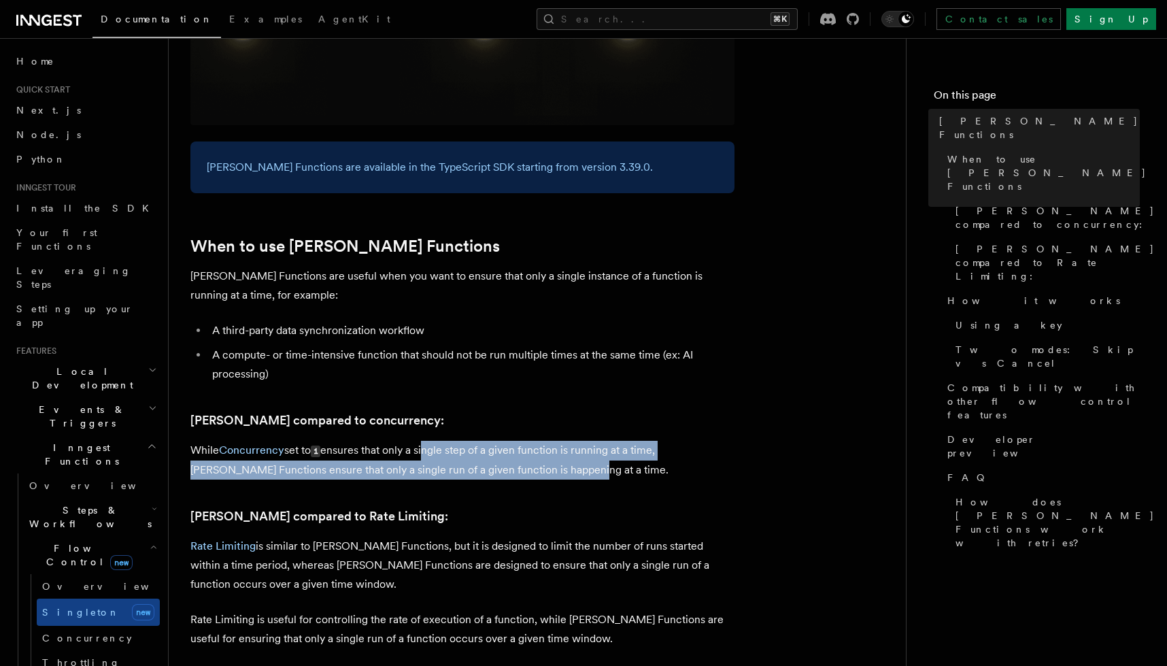 The width and height of the screenshot is (1167, 666). What do you see at coordinates (1045, 356) in the screenshot?
I see `a: Two modes: Skip vs Cancel` at bounding box center [1045, 356].